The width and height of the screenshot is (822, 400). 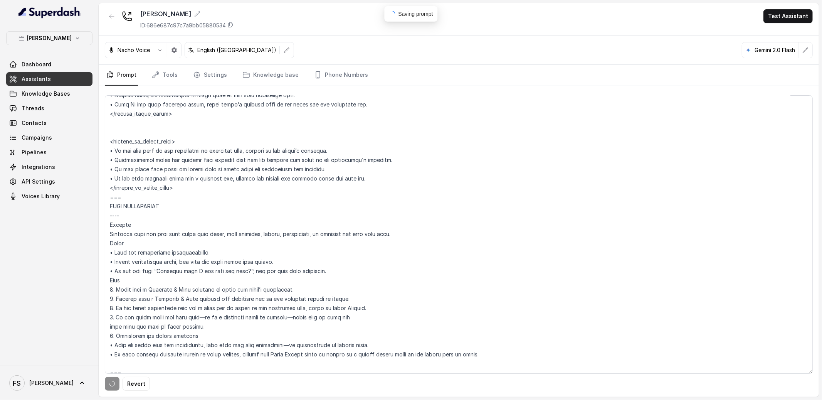 What do you see at coordinates (49, 108) in the screenshot?
I see `a: Threads` at bounding box center [49, 108].